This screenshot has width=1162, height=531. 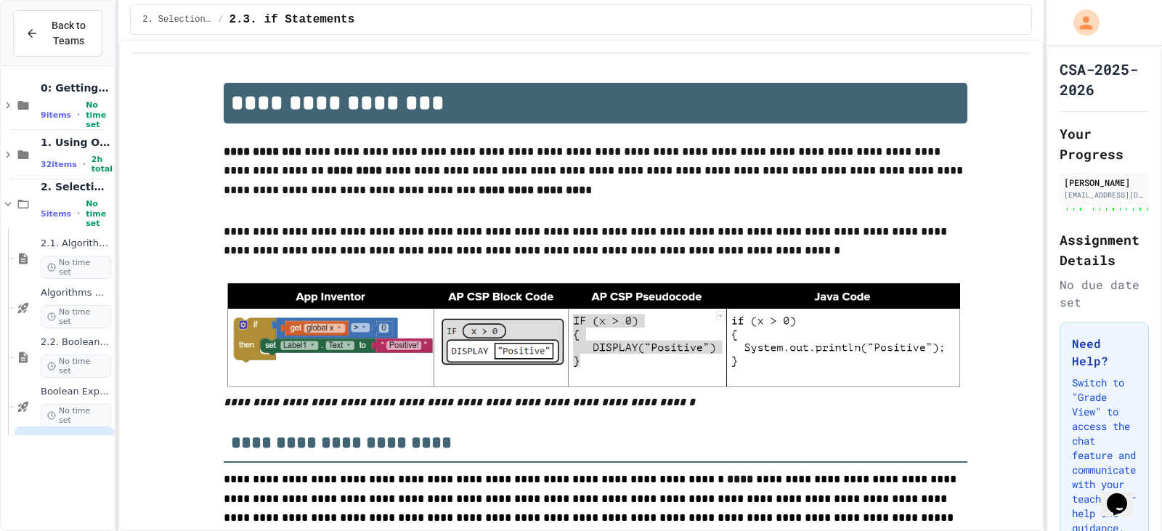 What do you see at coordinates (68, 33) in the screenshot?
I see `span: Back to Teams` at bounding box center [68, 33].